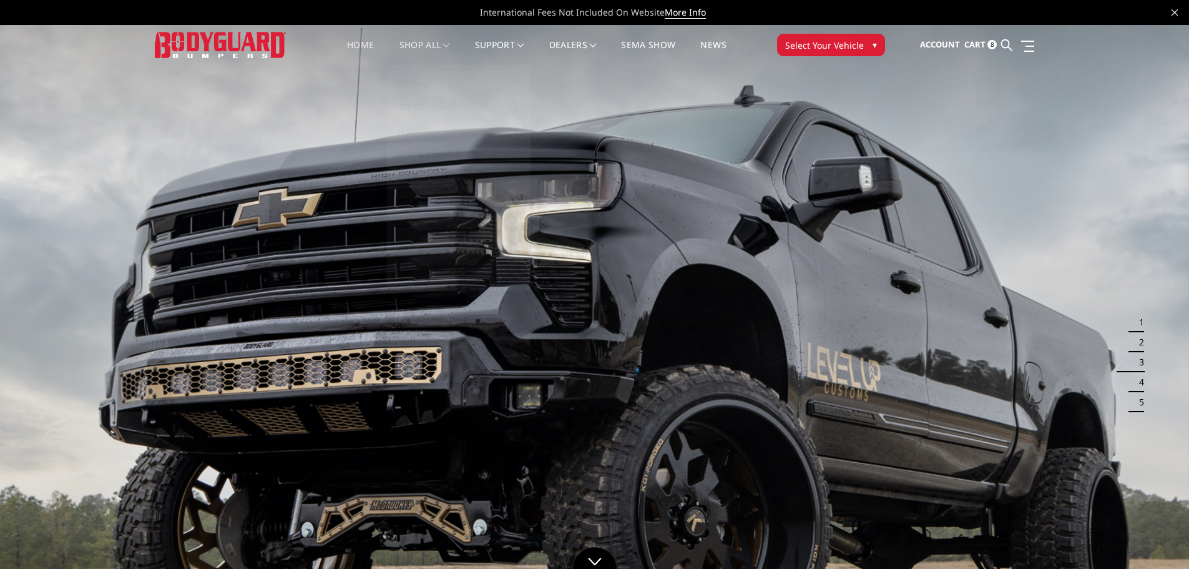 This screenshot has height=569, width=1189. I want to click on button: 5 of 5, so click(1138, 402).